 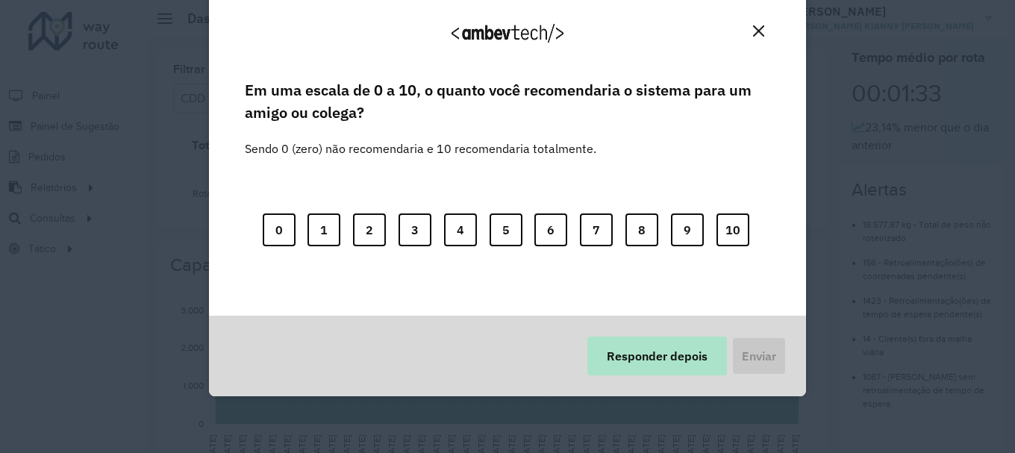 I want to click on button: Close, so click(x=758, y=31).